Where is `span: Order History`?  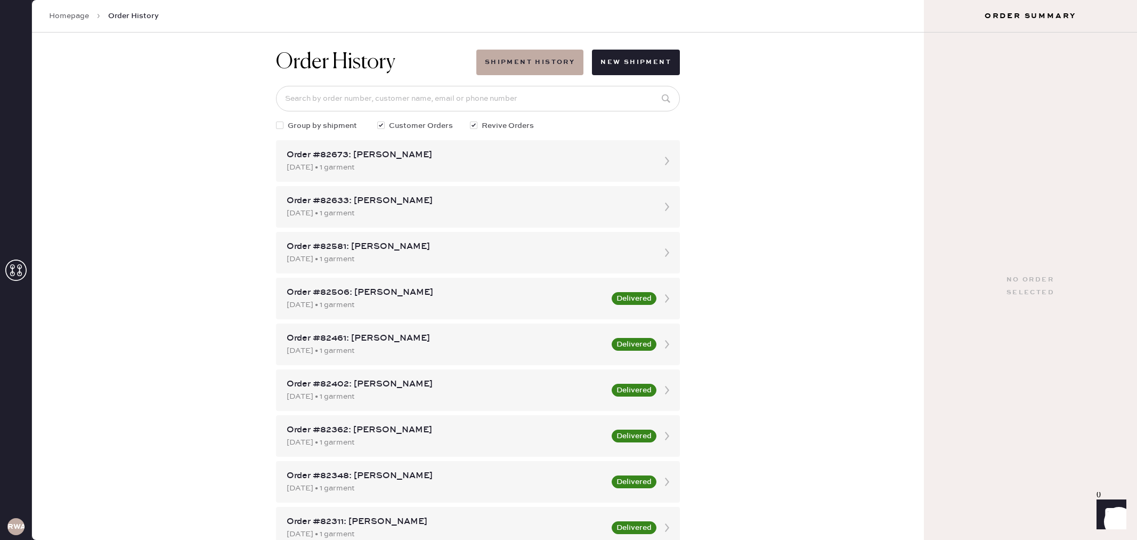
span: Order History is located at coordinates (133, 16).